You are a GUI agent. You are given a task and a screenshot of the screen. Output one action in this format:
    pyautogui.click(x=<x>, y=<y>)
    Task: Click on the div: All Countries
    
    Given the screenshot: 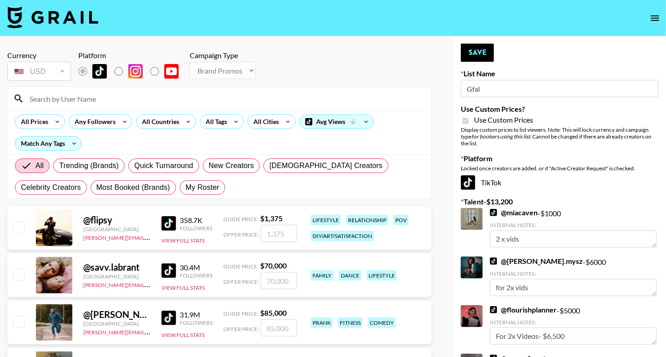 What is the action you would take?
    pyautogui.click(x=159, y=122)
    